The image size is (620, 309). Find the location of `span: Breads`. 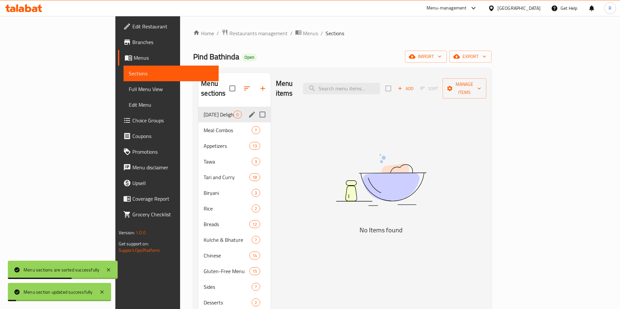

span: Breads is located at coordinates (226, 224).